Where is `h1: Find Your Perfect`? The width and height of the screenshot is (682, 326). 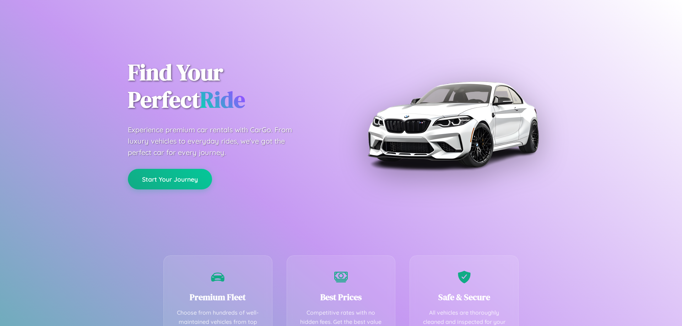 h1: Find Your Perfect is located at coordinates (229, 86).